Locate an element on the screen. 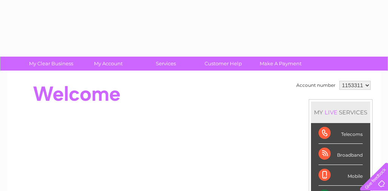 This screenshot has height=191, width=388. a: Make A Payment is located at coordinates (281, 63).